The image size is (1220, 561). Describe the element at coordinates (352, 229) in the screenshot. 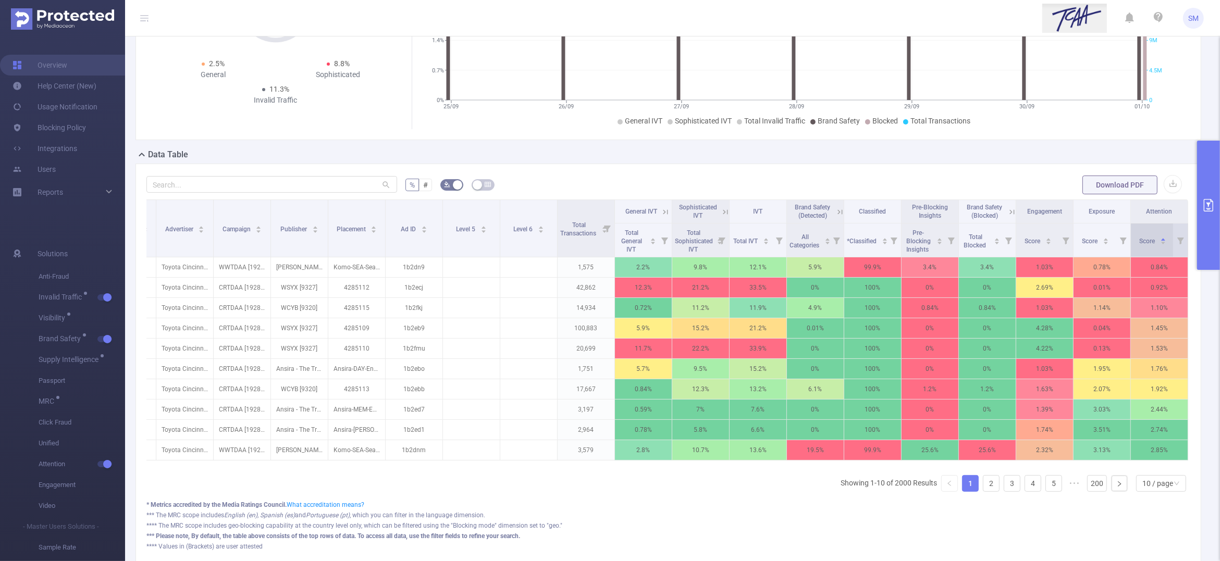

I see `span: Placement` at that location.